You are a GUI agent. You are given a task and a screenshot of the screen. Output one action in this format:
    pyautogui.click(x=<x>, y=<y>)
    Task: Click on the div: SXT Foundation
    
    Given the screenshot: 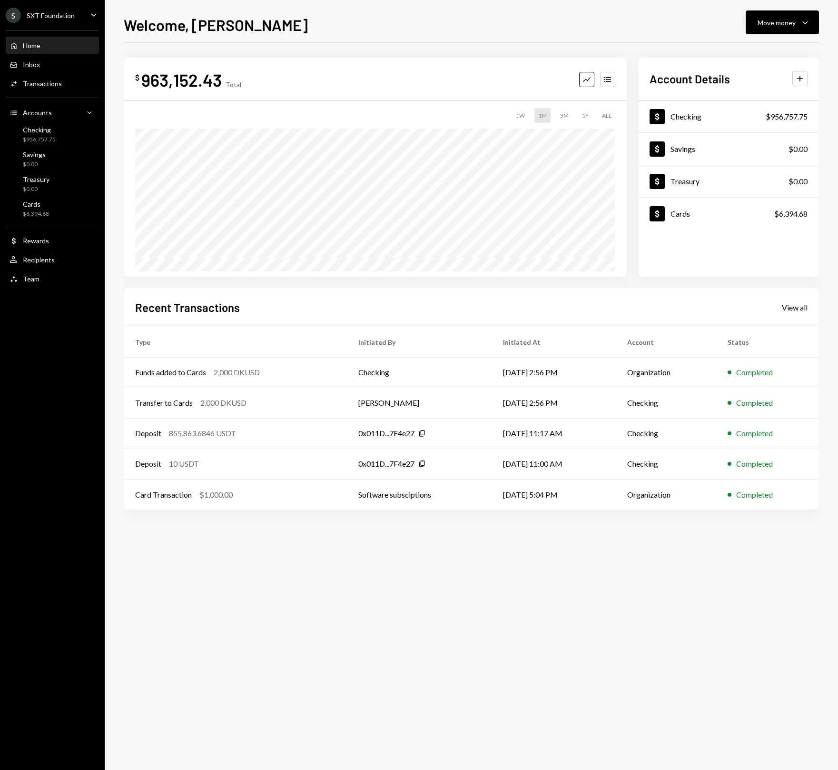 What is the action you would take?
    pyautogui.click(x=50, y=15)
    